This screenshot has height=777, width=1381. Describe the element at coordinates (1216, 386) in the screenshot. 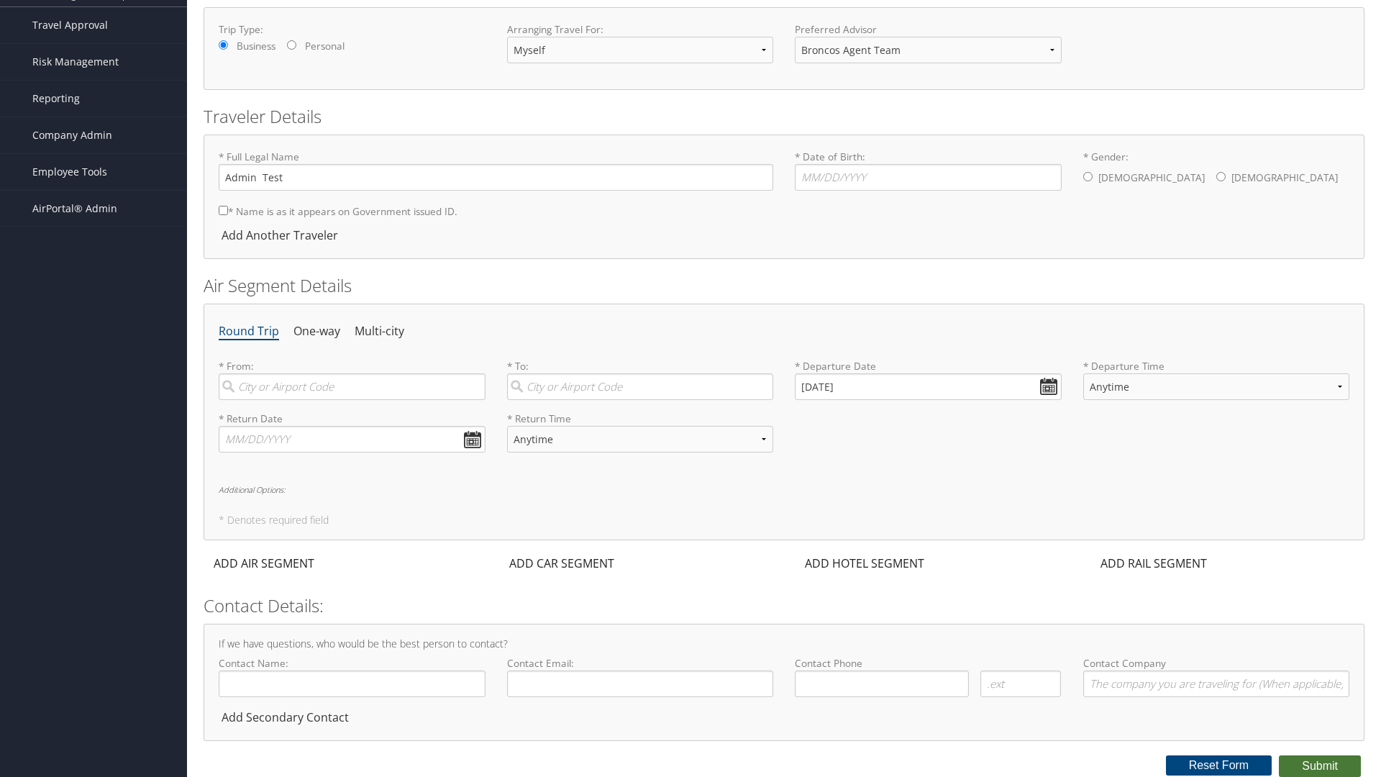

I see `select: * Departure Time` at that location.